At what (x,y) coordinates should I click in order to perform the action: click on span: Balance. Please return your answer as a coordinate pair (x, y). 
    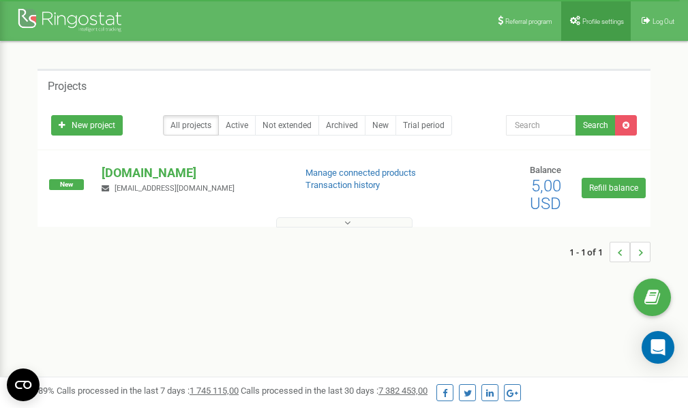
    Looking at the image, I should click on (545, 170).